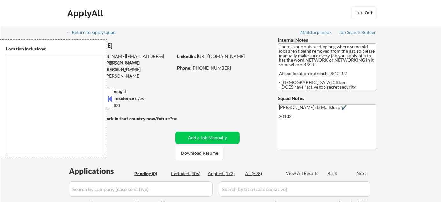  Describe the element at coordinates (261, 173) in the screenshot. I see `div: All (578)` at that location.